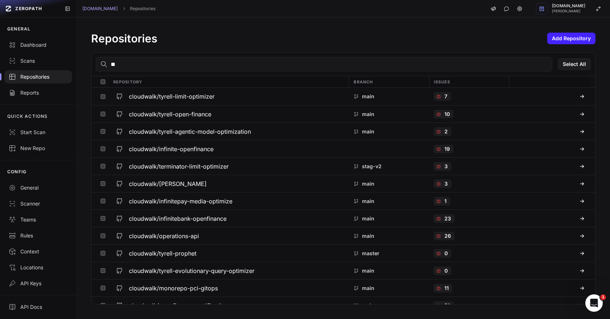  What do you see at coordinates (19, 29) in the screenshot?
I see `p: GENERAL` at bounding box center [19, 29].